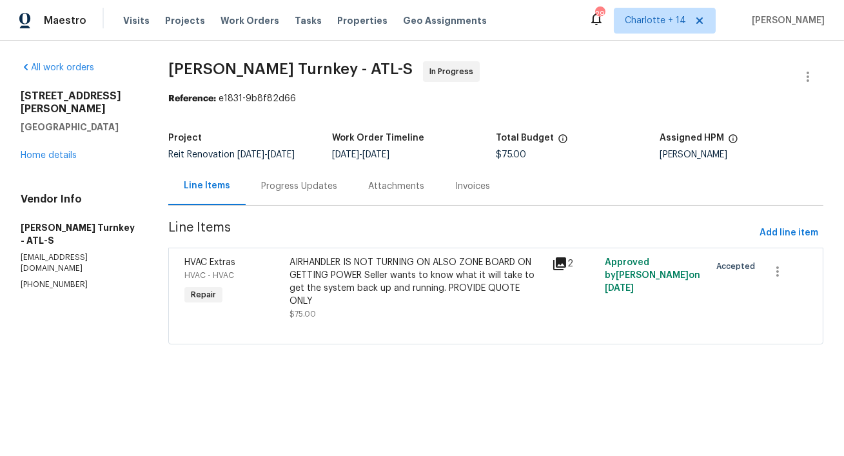 This screenshot has width=844, height=456. I want to click on div: Invoices, so click(472, 186).